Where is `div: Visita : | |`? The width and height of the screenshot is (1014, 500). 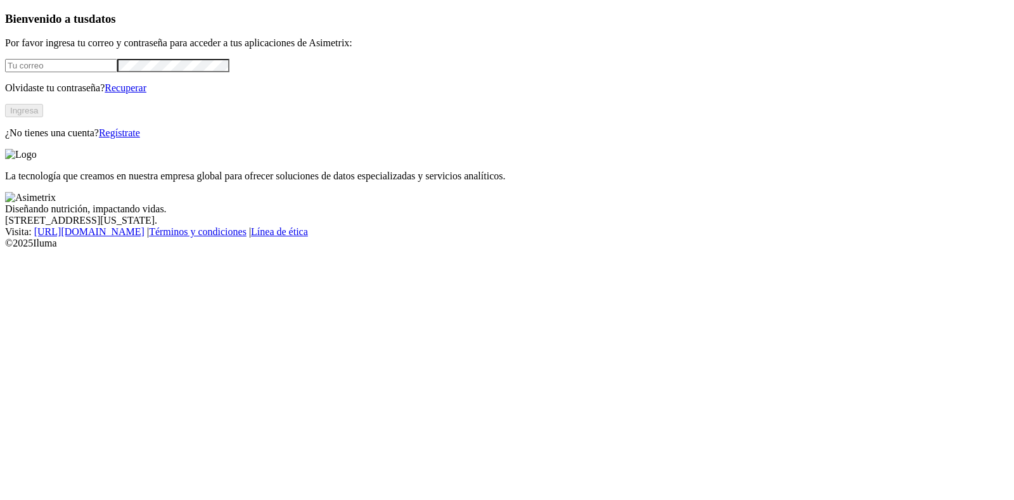
div: Visita : | | is located at coordinates (507, 232).